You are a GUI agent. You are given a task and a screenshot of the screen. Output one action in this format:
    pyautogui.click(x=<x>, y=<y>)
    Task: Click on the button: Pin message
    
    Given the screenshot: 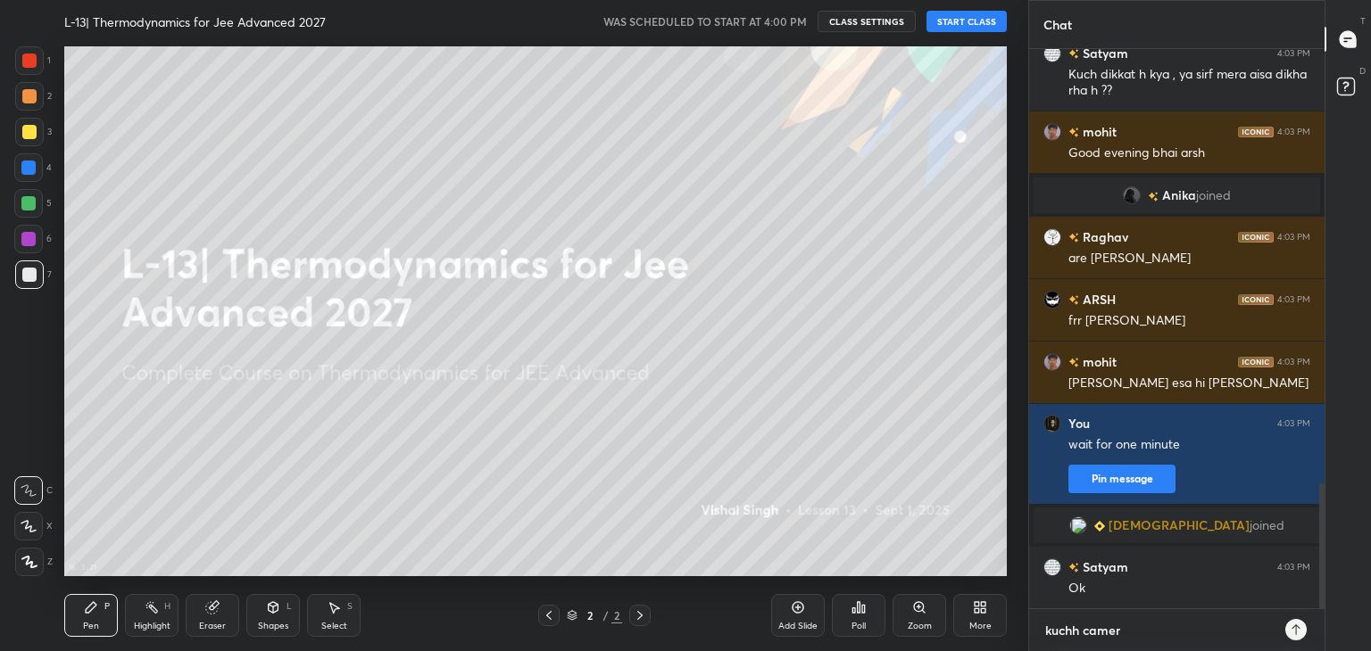 What is the action you would take?
    pyautogui.click(x=1122, y=479)
    